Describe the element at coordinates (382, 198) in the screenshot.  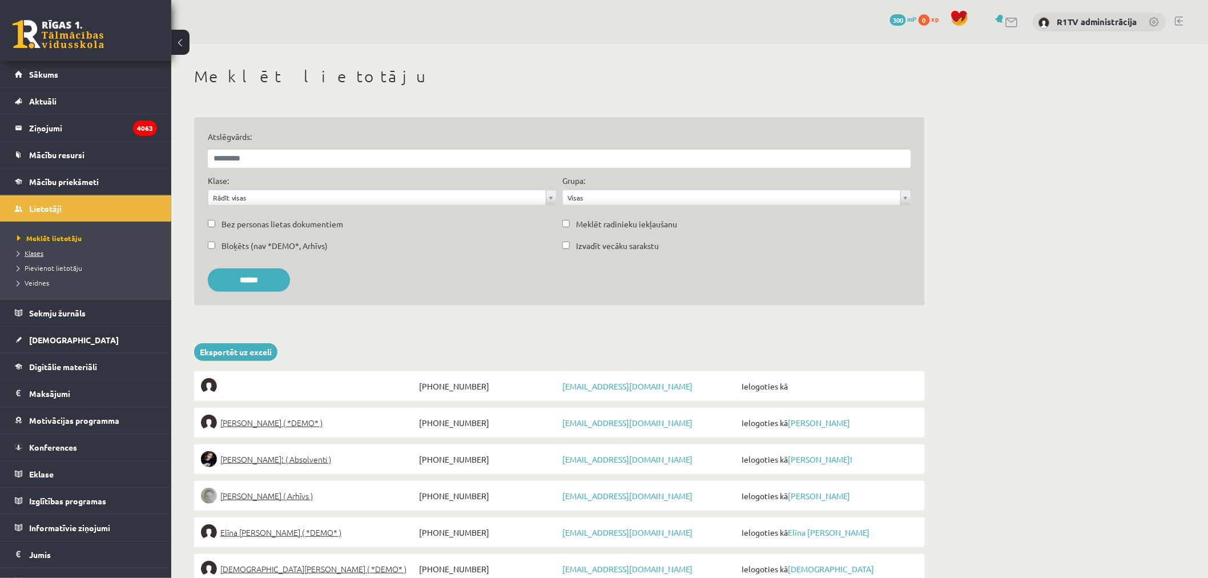
I see `a: Rādīt visas` at that location.